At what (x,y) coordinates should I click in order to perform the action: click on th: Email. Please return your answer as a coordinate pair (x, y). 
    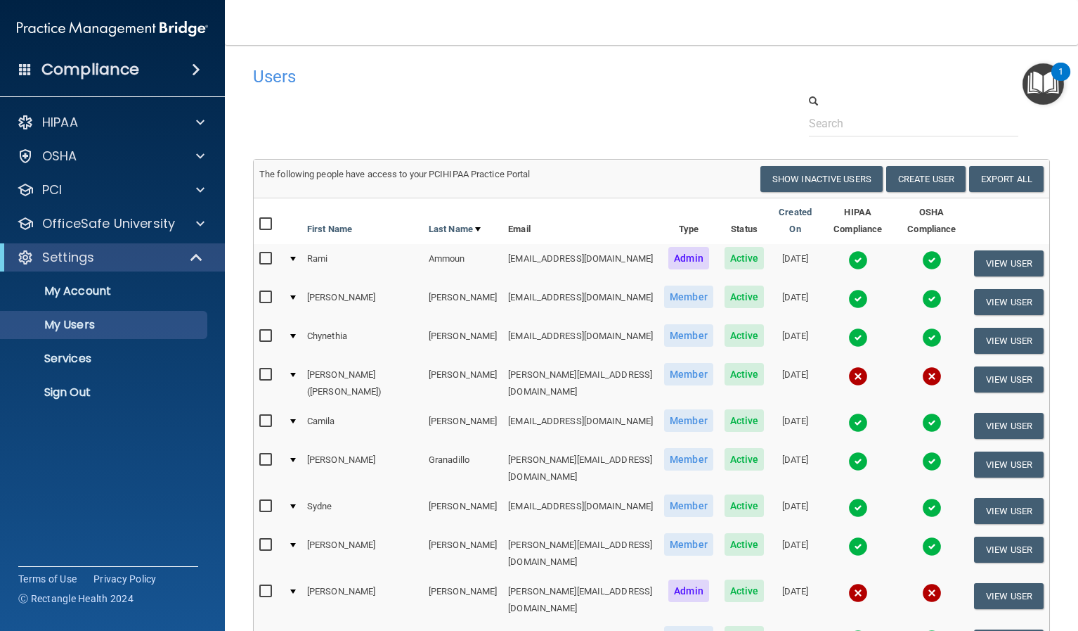
    Looking at the image, I should click on (581, 221).